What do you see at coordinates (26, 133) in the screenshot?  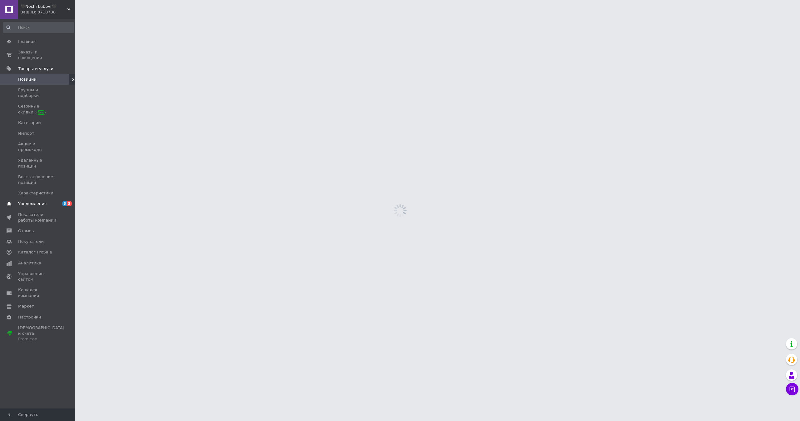 I see `span: Импорт` at bounding box center [26, 133].